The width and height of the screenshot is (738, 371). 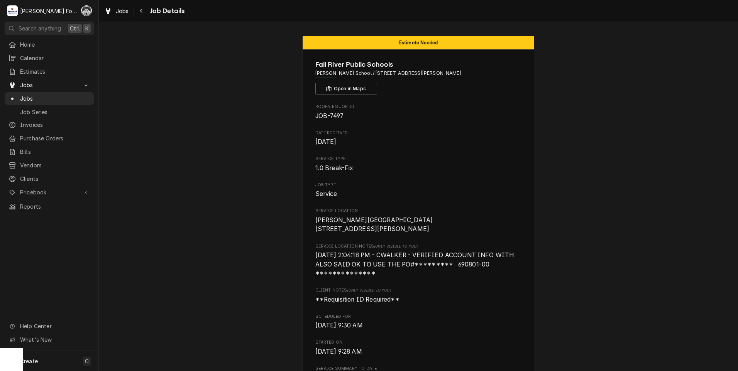 I want to click on a: Bills, so click(x=49, y=152).